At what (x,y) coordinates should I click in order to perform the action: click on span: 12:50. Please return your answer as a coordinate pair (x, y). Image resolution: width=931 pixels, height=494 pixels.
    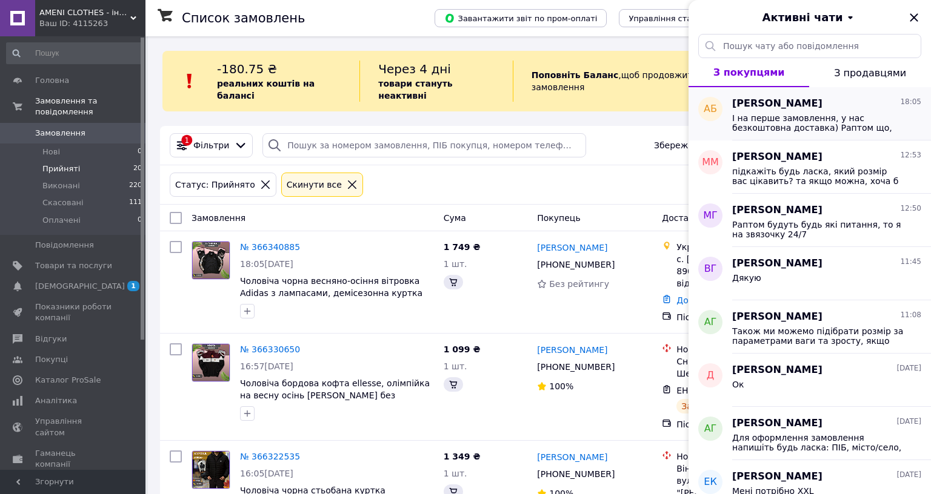
    Looking at the image, I should click on (910, 208).